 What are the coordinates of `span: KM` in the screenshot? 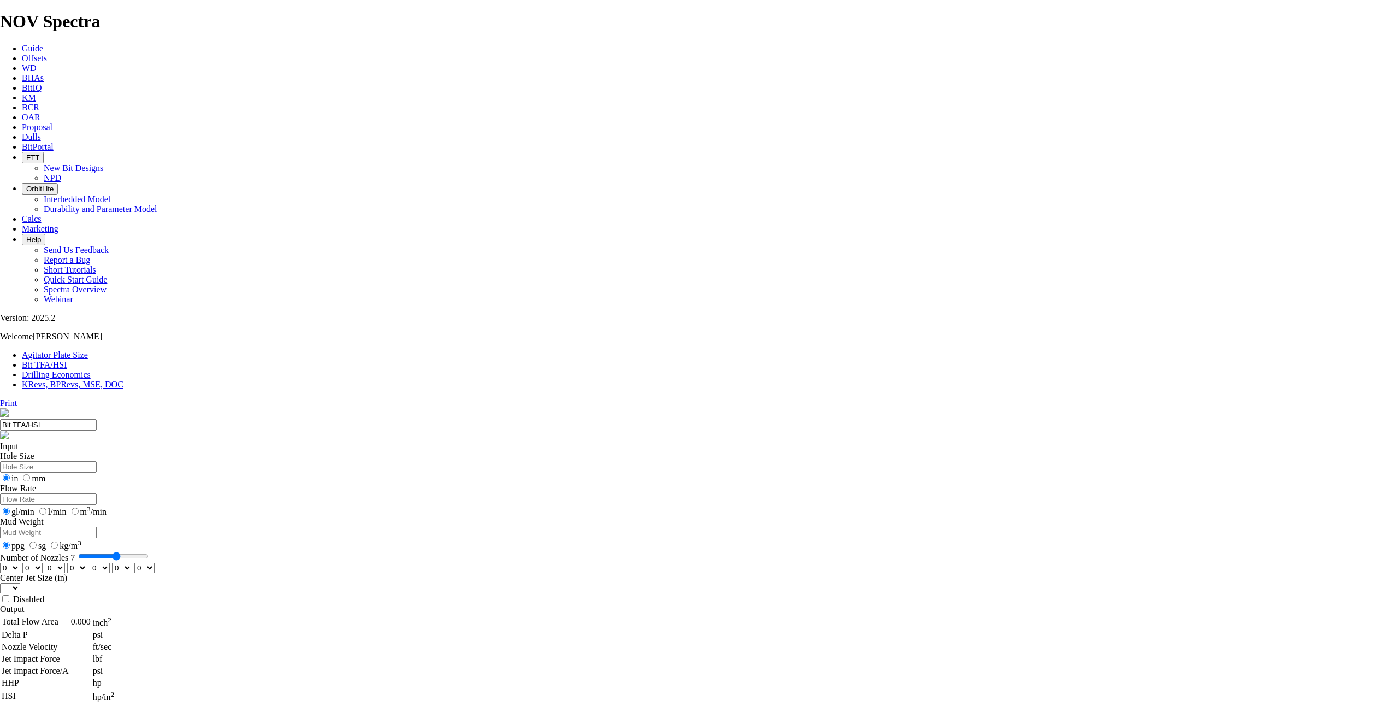 It's located at (29, 97).